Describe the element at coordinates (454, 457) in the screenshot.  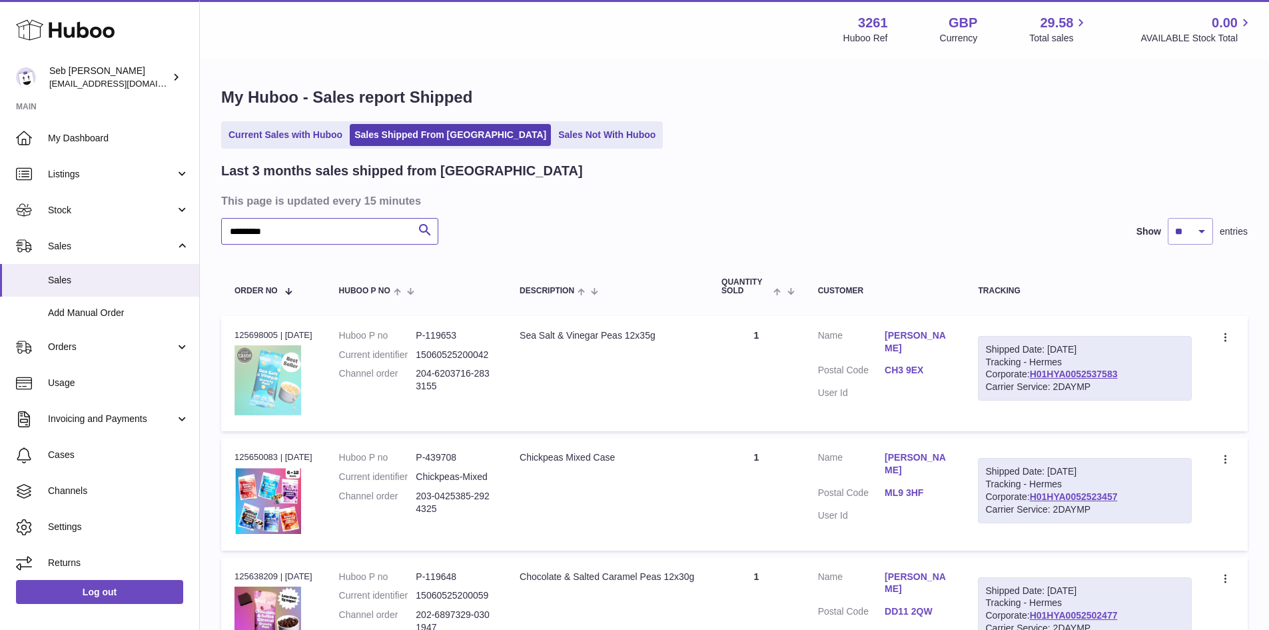
I see `dd: P-439708` at that location.